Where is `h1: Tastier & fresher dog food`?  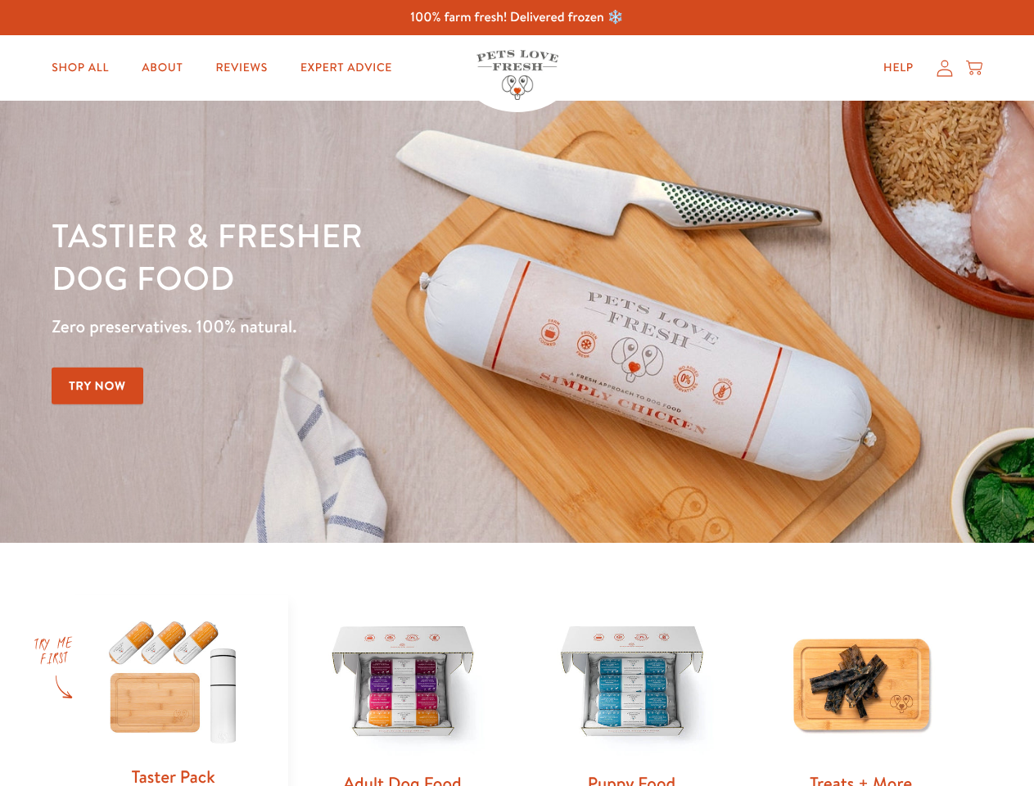 h1: Tastier & fresher dog food is located at coordinates (362, 256).